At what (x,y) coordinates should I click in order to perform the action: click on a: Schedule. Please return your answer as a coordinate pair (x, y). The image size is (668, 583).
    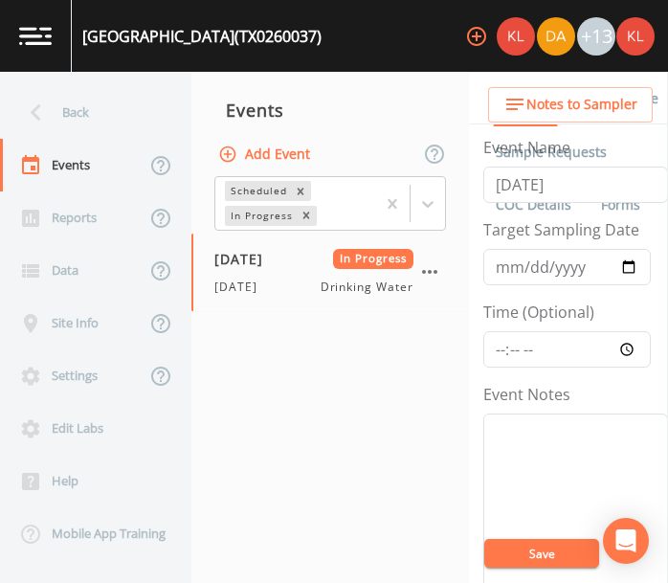
    Looking at the image, I should click on (526, 99).